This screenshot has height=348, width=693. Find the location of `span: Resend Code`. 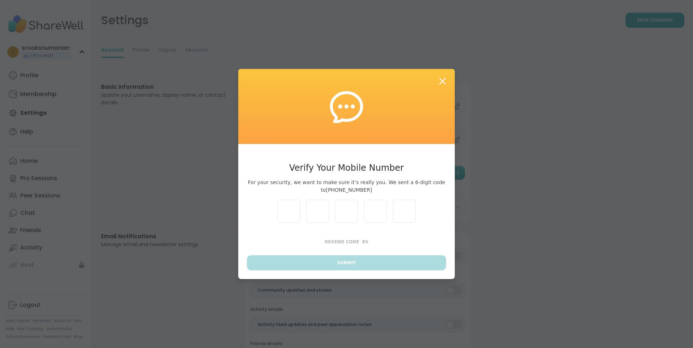

span: Resend Code is located at coordinates (342, 242).